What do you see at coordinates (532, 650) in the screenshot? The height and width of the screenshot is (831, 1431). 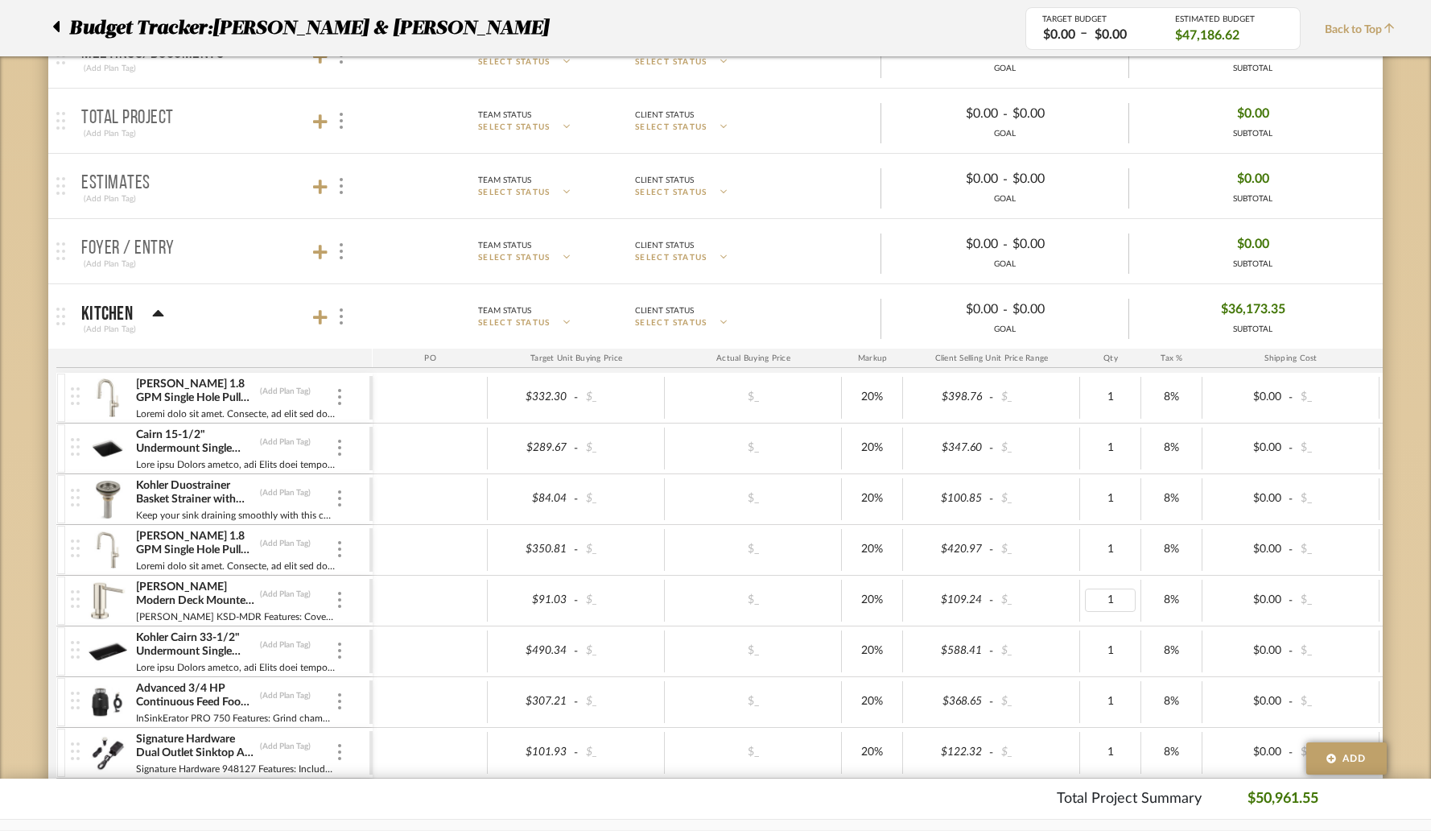 I see `div: $490.34` at bounding box center [532, 650].